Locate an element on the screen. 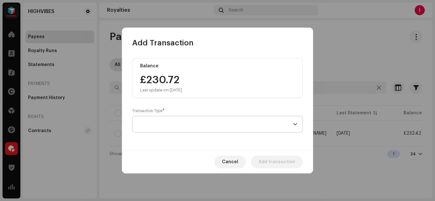  div: Balance is located at coordinates (149, 66).